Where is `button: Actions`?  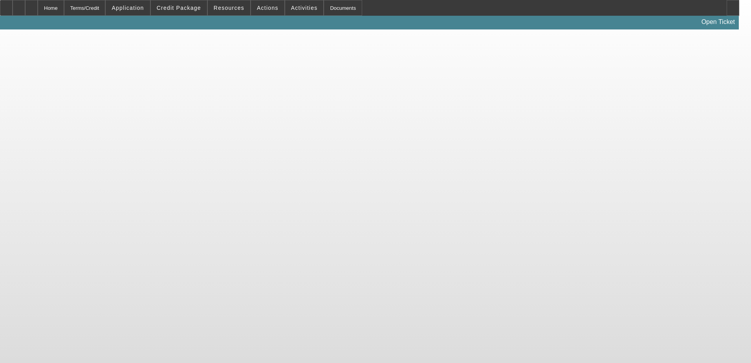
button: Actions is located at coordinates (267, 8).